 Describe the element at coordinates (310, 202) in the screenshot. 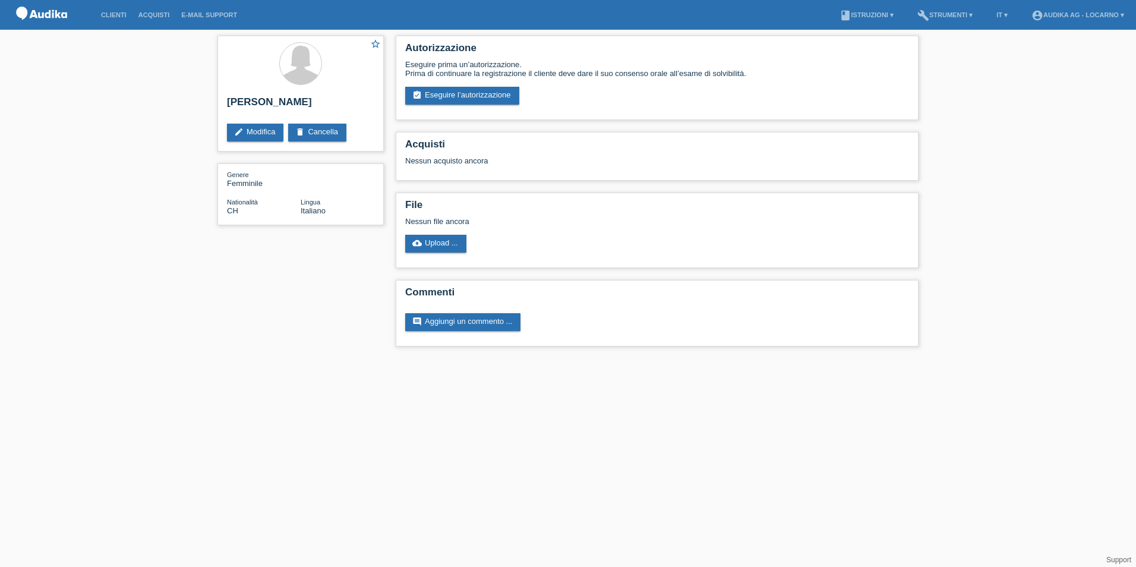

I see `span: Lingua` at that location.